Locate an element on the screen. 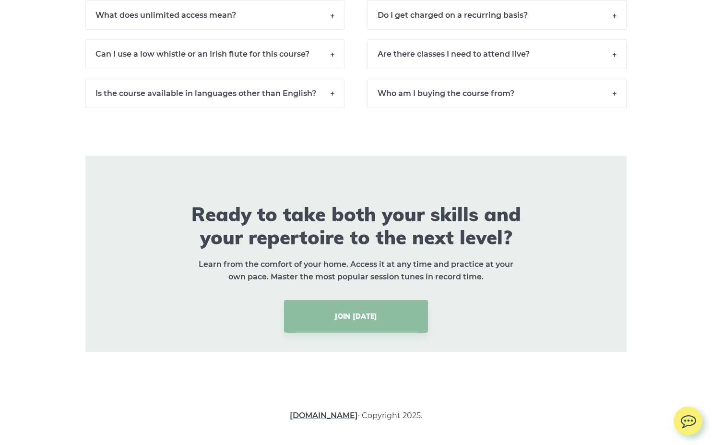 The image size is (712, 445). h6: Do I get charged on a recurring basis? is located at coordinates (497, 15).